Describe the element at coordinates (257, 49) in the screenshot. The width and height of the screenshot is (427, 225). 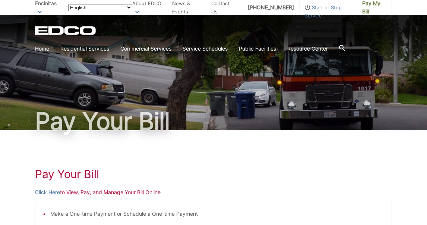
I see `a: Public Facilities` at that location.